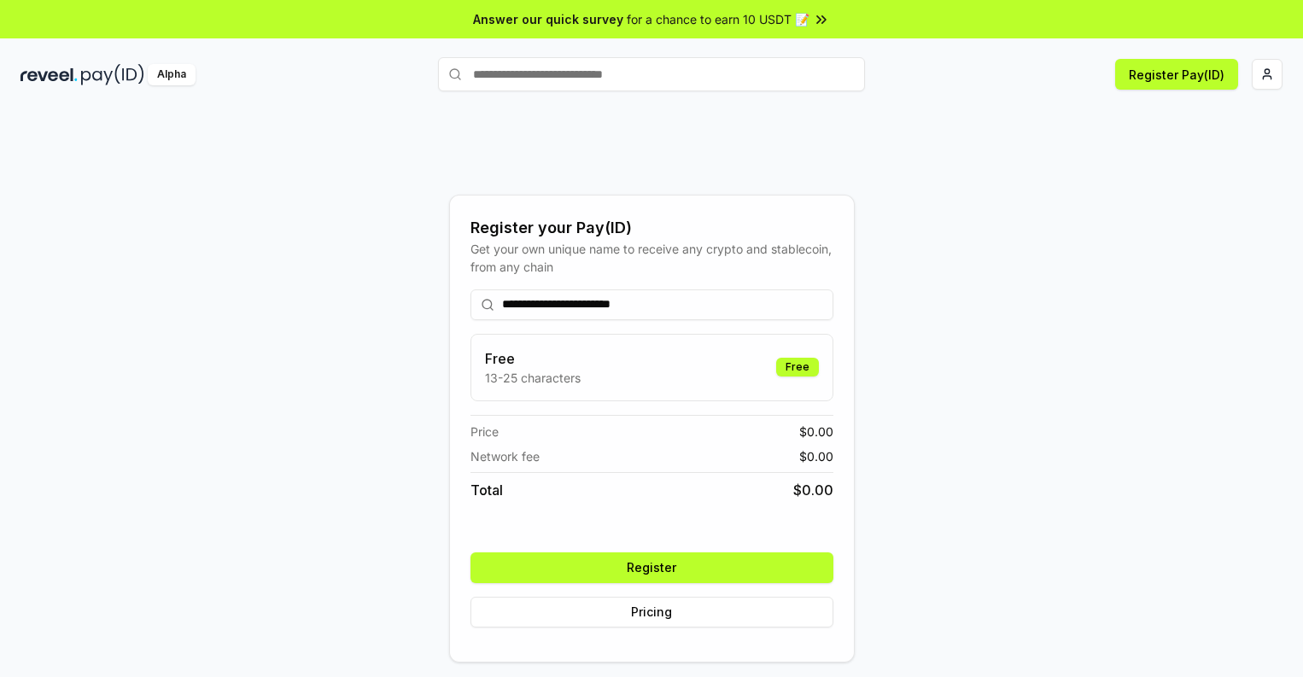 The height and width of the screenshot is (677, 1303). What do you see at coordinates (113, 74) in the screenshot?
I see `img: pay_id` at bounding box center [113, 74].